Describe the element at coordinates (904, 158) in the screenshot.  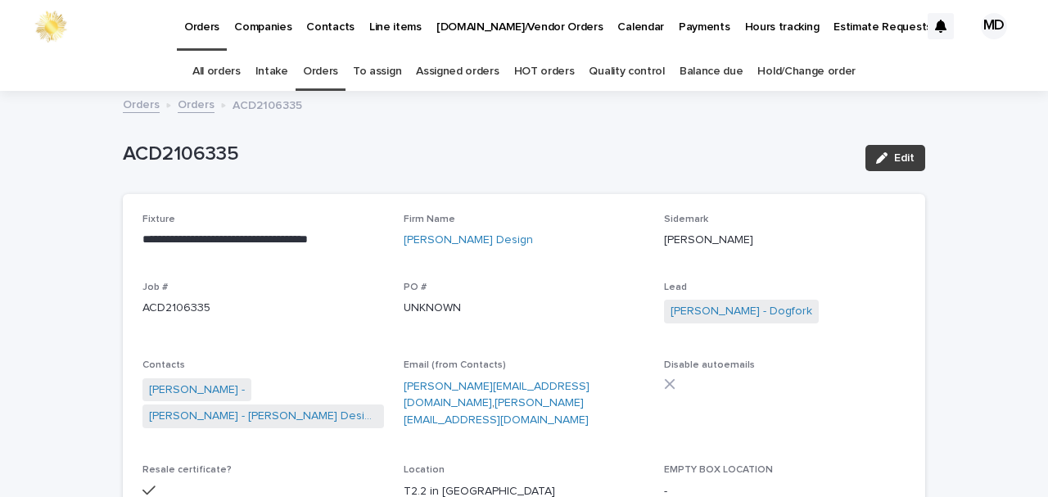
I see `span: Edit` at that location.